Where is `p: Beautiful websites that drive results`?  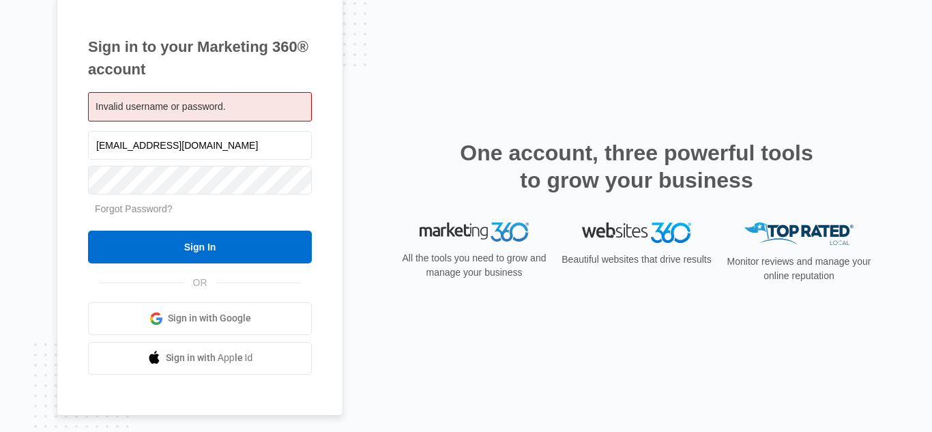 p: Beautiful websites that drive results is located at coordinates (636, 259).